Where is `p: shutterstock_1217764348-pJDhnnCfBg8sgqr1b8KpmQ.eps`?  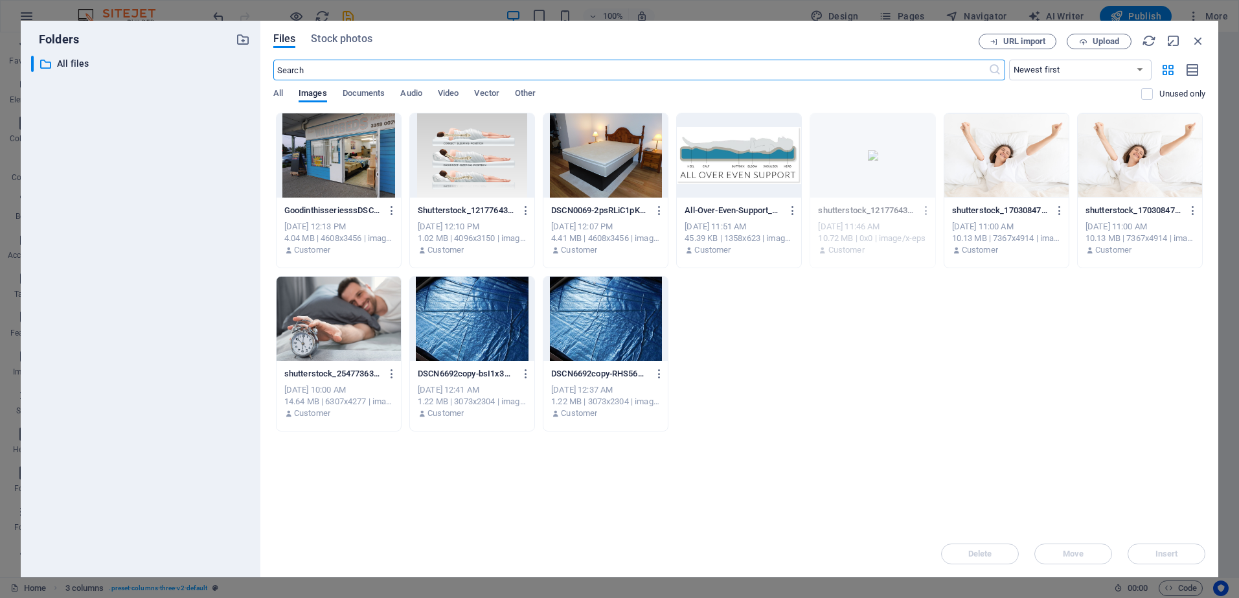 p: shutterstock_1217764348-pJDhnnCfBg8sgqr1b8KpmQ.eps is located at coordinates (867, 211).